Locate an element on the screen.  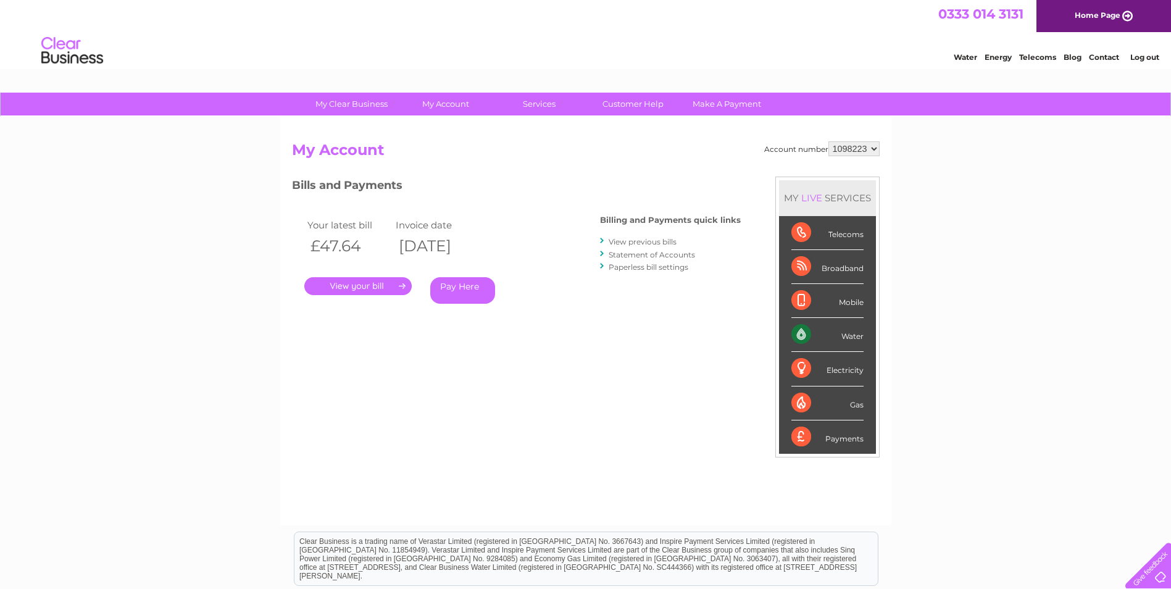
h2: My Account is located at coordinates (586, 153).